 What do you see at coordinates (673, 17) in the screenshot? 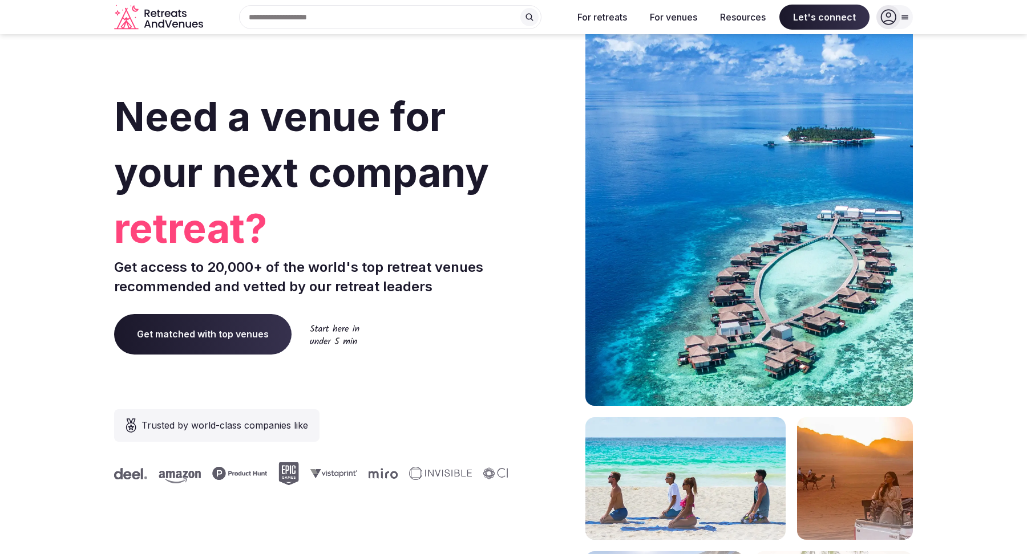
I see `button: For venues` at bounding box center [673, 17].